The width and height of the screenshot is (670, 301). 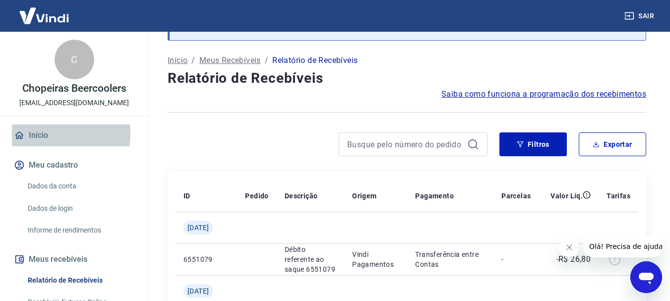 What do you see at coordinates (187, 196) in the screenshot?
I see `p: ID` at bounding box center [187, 196].